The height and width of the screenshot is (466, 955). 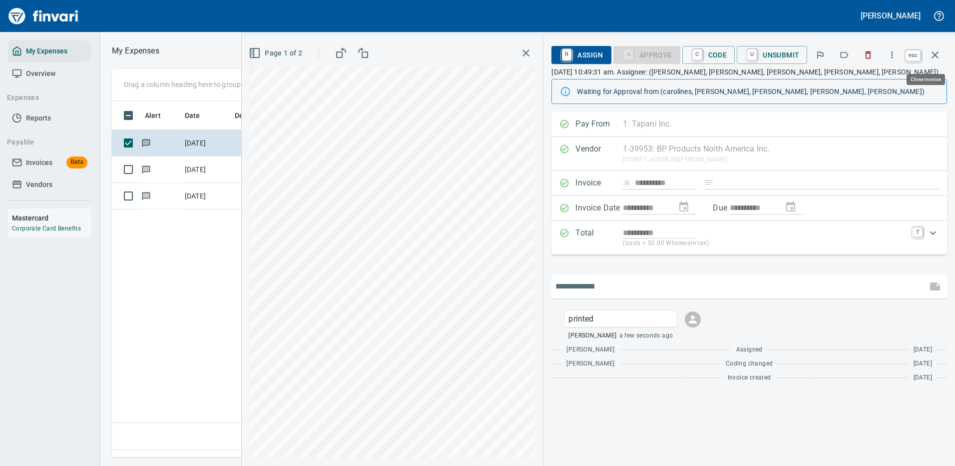 What do you see at coordinates (772, 55) in the screenshot?
I see `button: UUnsubmit` at bounding box center [772, 55].